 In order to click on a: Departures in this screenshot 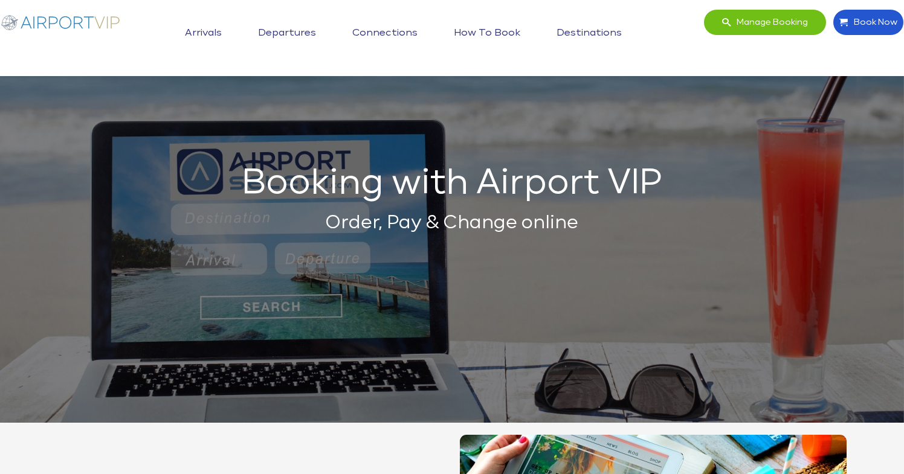, I will do `click(287, 33)`.